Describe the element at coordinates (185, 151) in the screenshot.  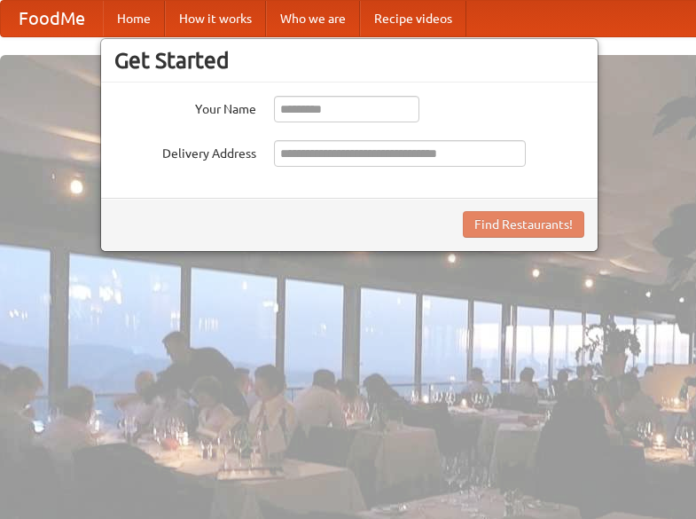
I see `label: Delivery Address` at that location.